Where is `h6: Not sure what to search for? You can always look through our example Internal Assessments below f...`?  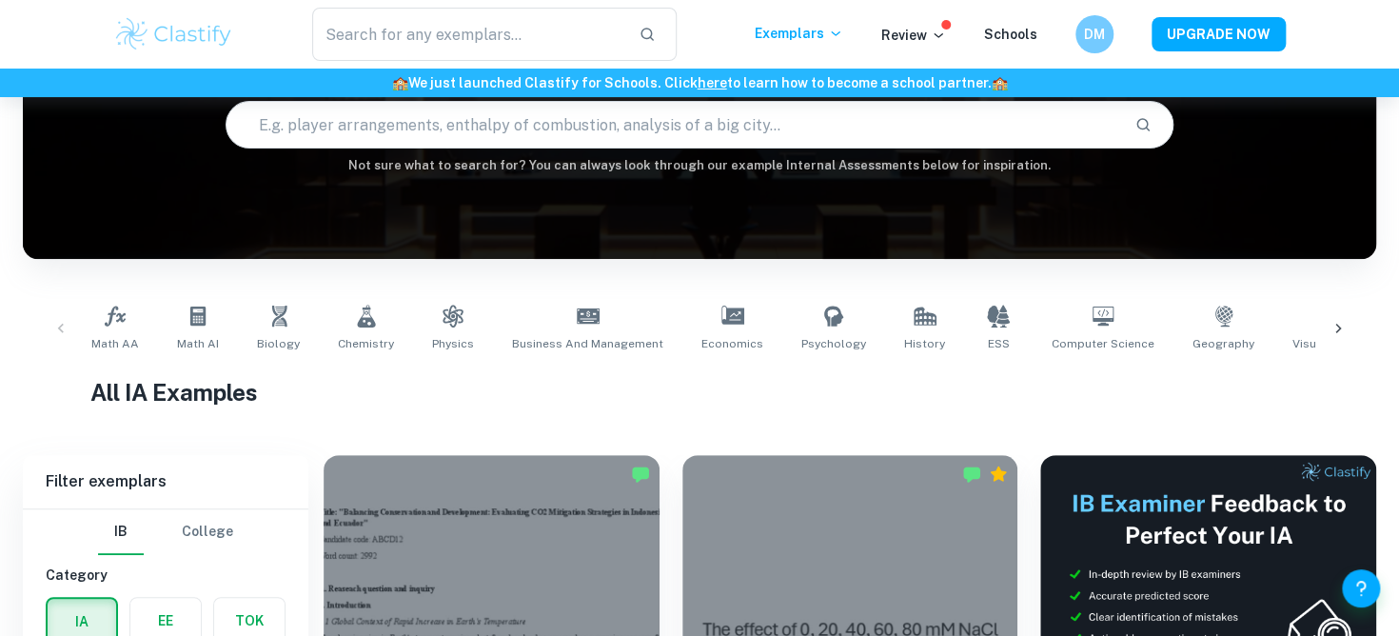 h6: Not sure what to search for? You can always look through our example Internal Assessments below f... is located at coordinates (699, 166).